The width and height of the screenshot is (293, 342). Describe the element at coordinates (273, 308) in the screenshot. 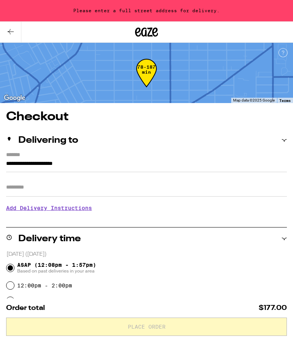

I see `span: $177.00` at that location.